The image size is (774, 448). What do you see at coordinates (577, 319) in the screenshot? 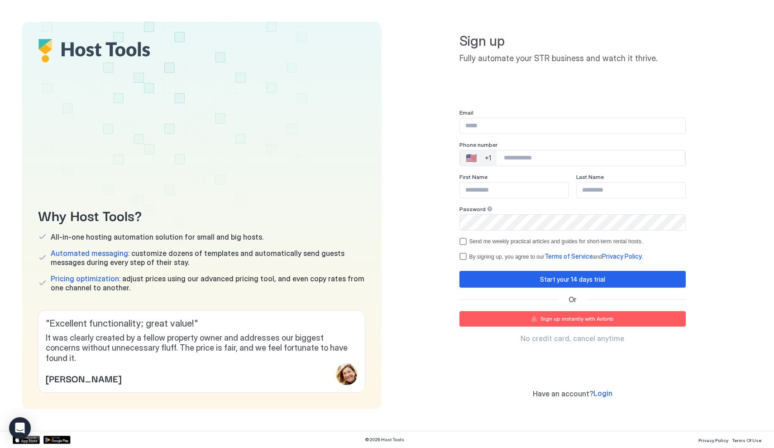
I see `div: Sign up instantly with Airbnb` at bounding box center [577, 319].